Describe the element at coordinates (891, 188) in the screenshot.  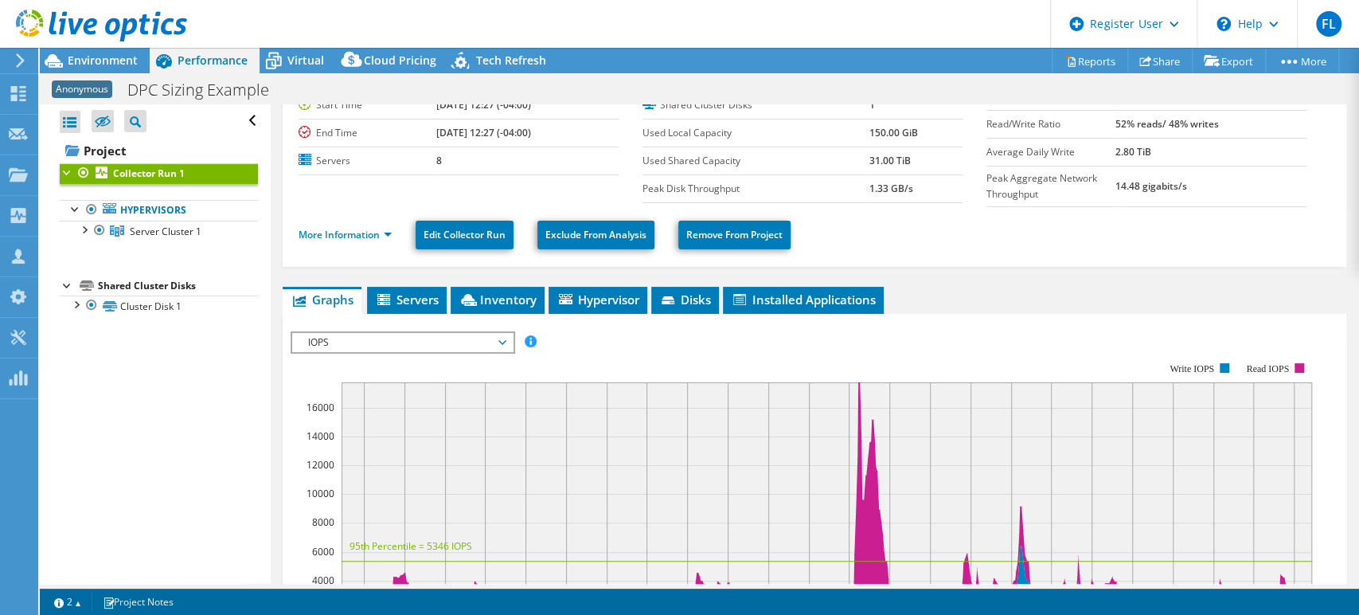
I see `b: 1.33 GB/s` at that location.